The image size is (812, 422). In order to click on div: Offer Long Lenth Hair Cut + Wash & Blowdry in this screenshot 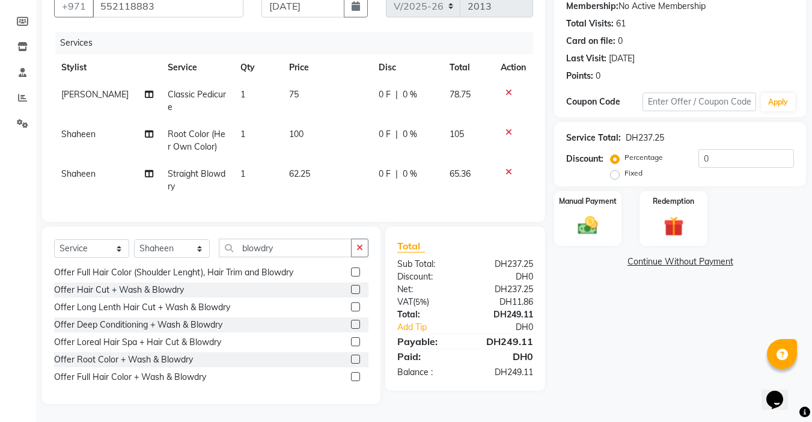, I will do `click(142, 307)`.